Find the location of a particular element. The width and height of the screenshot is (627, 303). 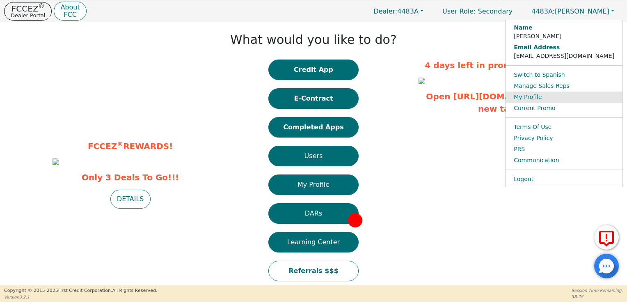

span: All Rights Reserved. is located at coordinates (135, 290).